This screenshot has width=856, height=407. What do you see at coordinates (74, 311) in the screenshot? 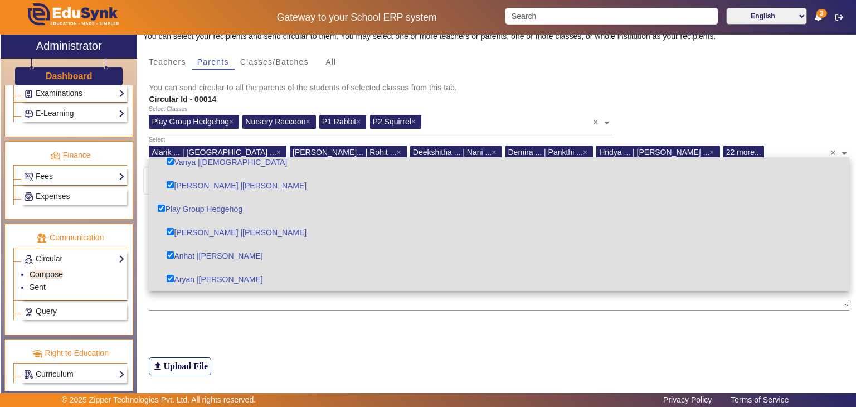
I see `a: Query` at bounding box center [74, 311].